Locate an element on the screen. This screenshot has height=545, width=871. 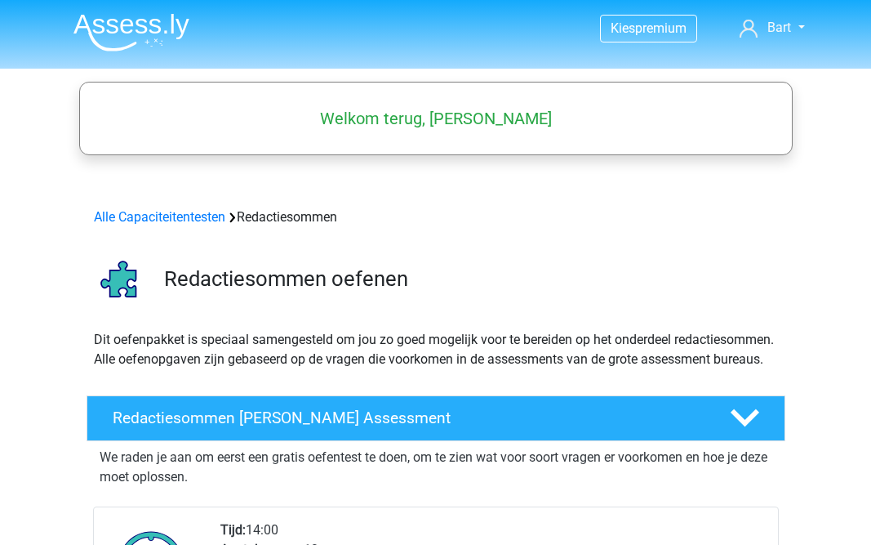
a: Bart is located at coordinates (772, 28).